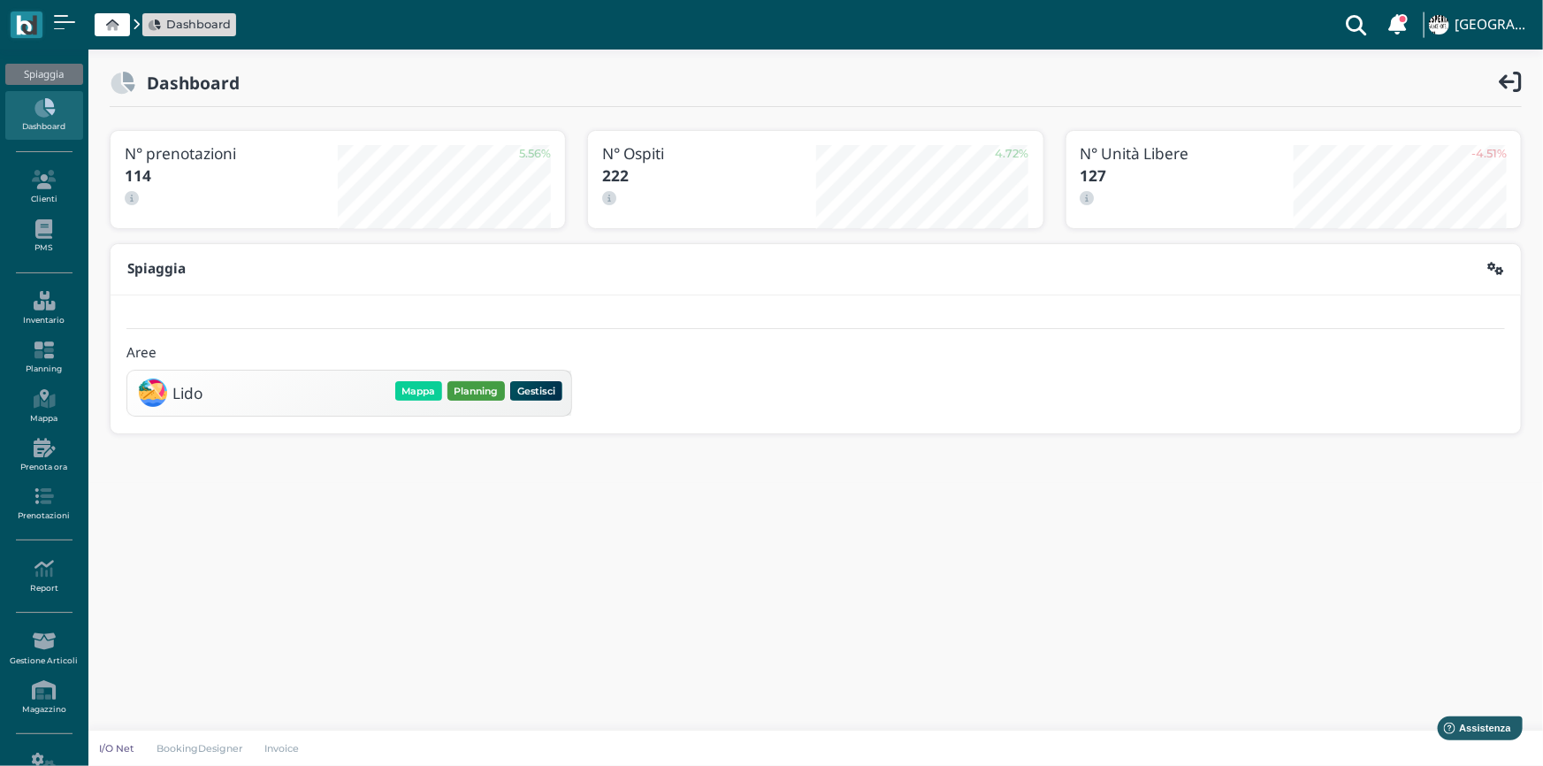  Describe the element at coordinates (43, 187) in the screenshot. I see `a: Clienti` at that location.